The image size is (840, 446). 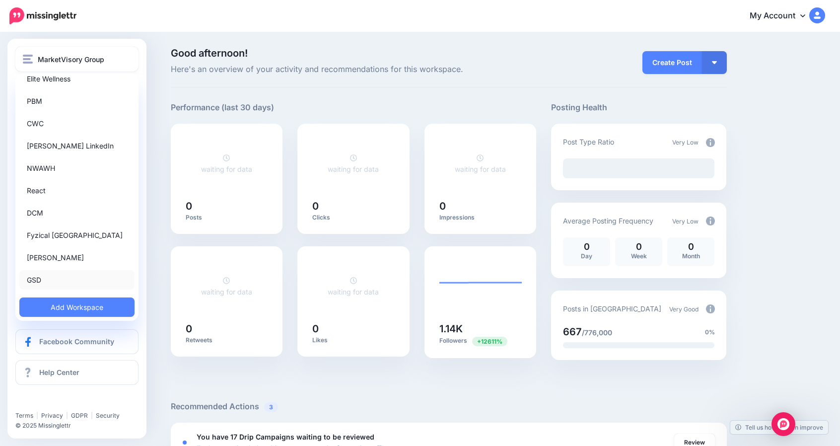 What do you see at coordinates (77, 279) in the screenshot?
I see `a: GSD` at bounding box center [77, 279].